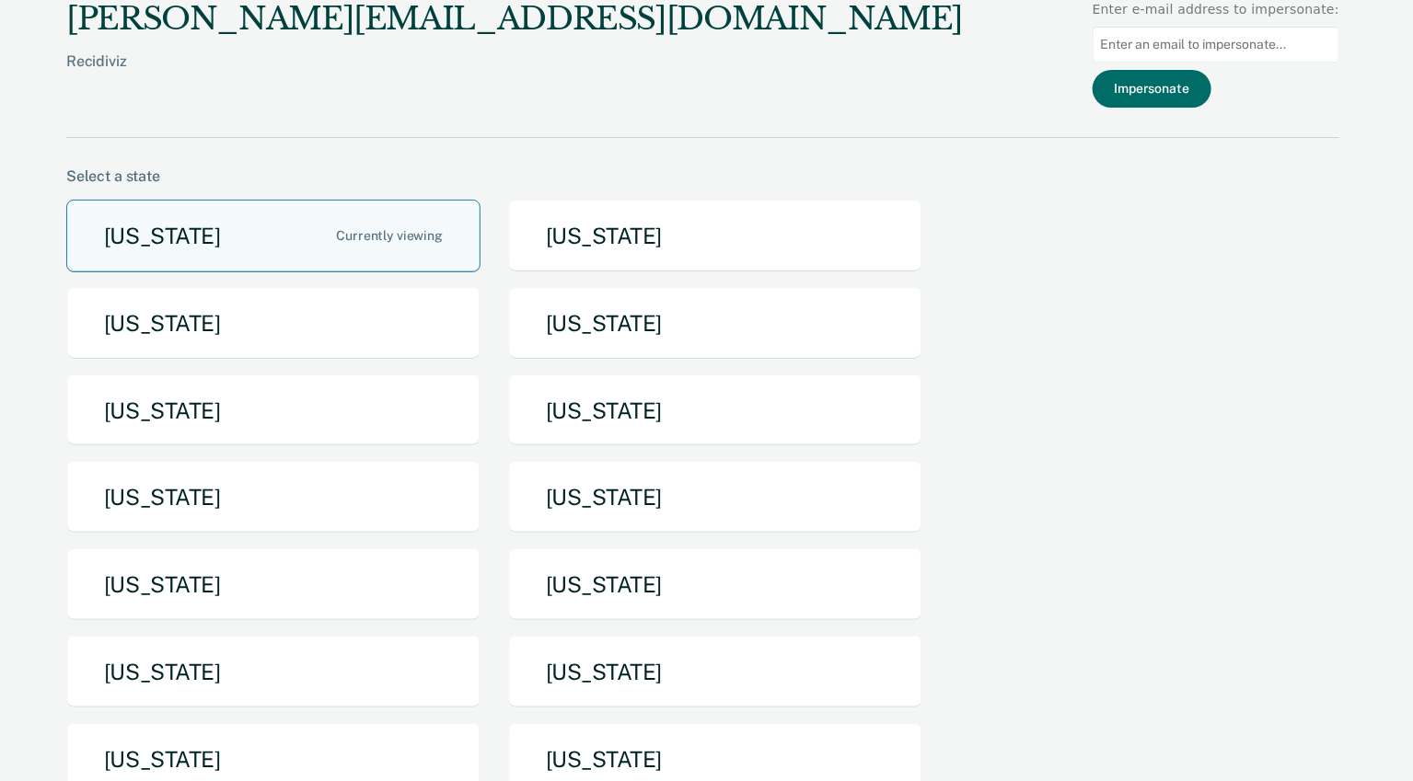  Describe the element at coordinates (514, 75) in the screenshot. I see `div: Recidiviz` at that location.